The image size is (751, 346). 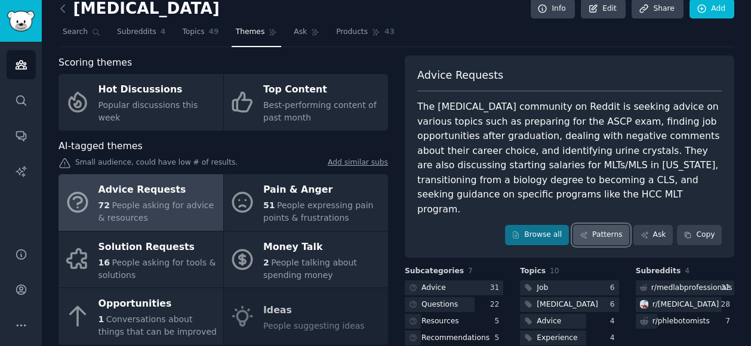 I want to click on div: 28, so click(x=727, y=305).